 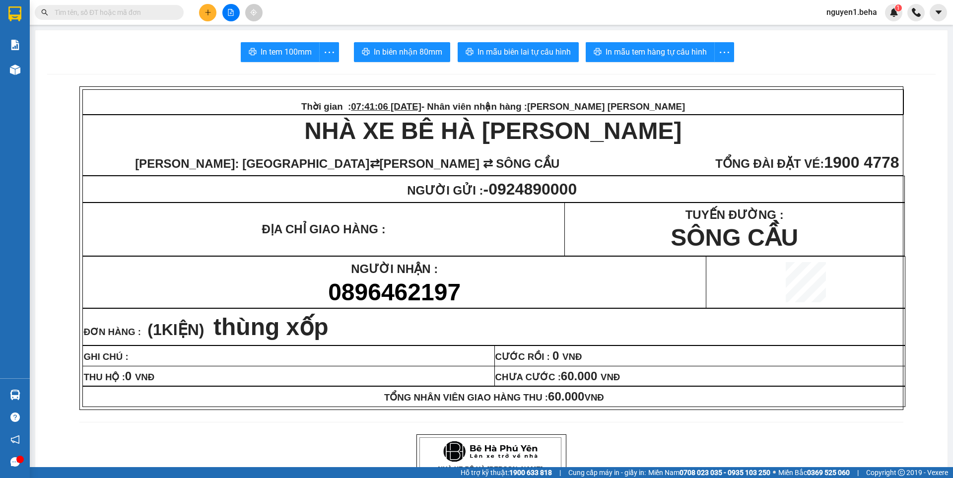 What do you see at coordinates (112, 332) in the screenshot?
I see `span: ĐƠN HÀNG :` at bounding box center [112, 332].